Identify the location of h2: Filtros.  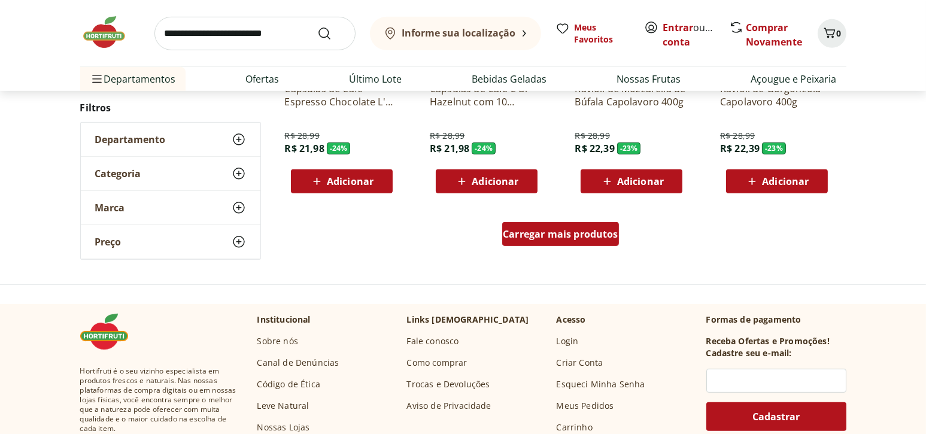
(171, 108).